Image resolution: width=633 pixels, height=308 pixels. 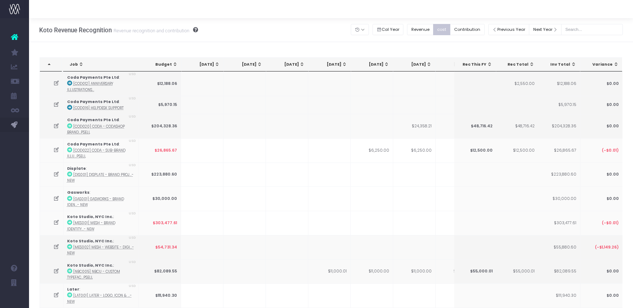 I want to click on button: Previous Year, so click(x=509, y=29).